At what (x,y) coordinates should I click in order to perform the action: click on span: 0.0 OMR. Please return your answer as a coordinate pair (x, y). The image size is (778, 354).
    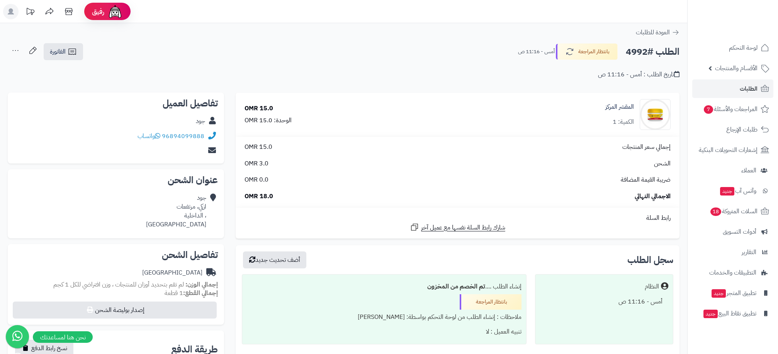
    Looking at the image, I should click on (256, 180).